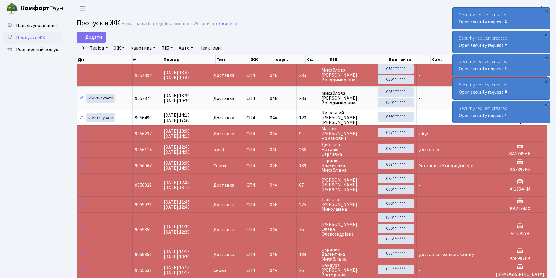 The height and width of the screenshot is (278, 556). What do you see at coordinates (520, 234) in the screenshot?
I see `h5: АІ1092YB` at bounding box center [520, 234].